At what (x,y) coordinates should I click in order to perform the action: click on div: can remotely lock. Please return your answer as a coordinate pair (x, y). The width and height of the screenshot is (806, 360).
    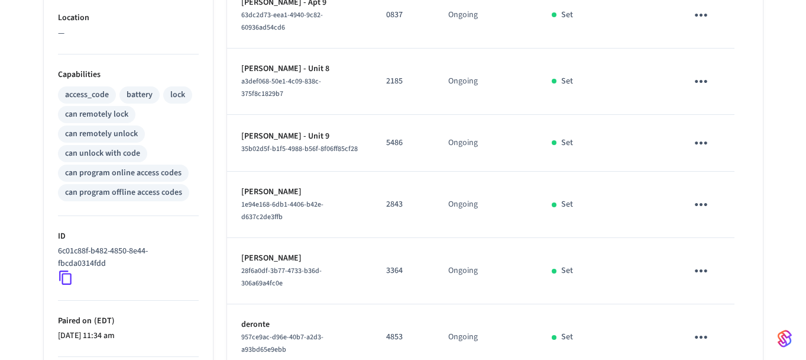
    Looking at the image, I should click on (96, 114).